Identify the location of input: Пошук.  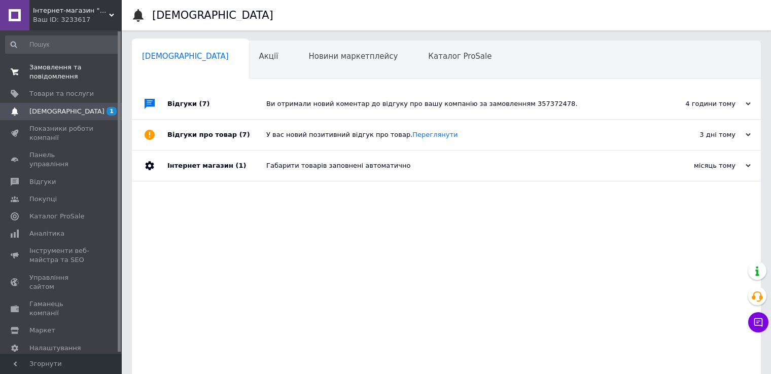
(62, 45).